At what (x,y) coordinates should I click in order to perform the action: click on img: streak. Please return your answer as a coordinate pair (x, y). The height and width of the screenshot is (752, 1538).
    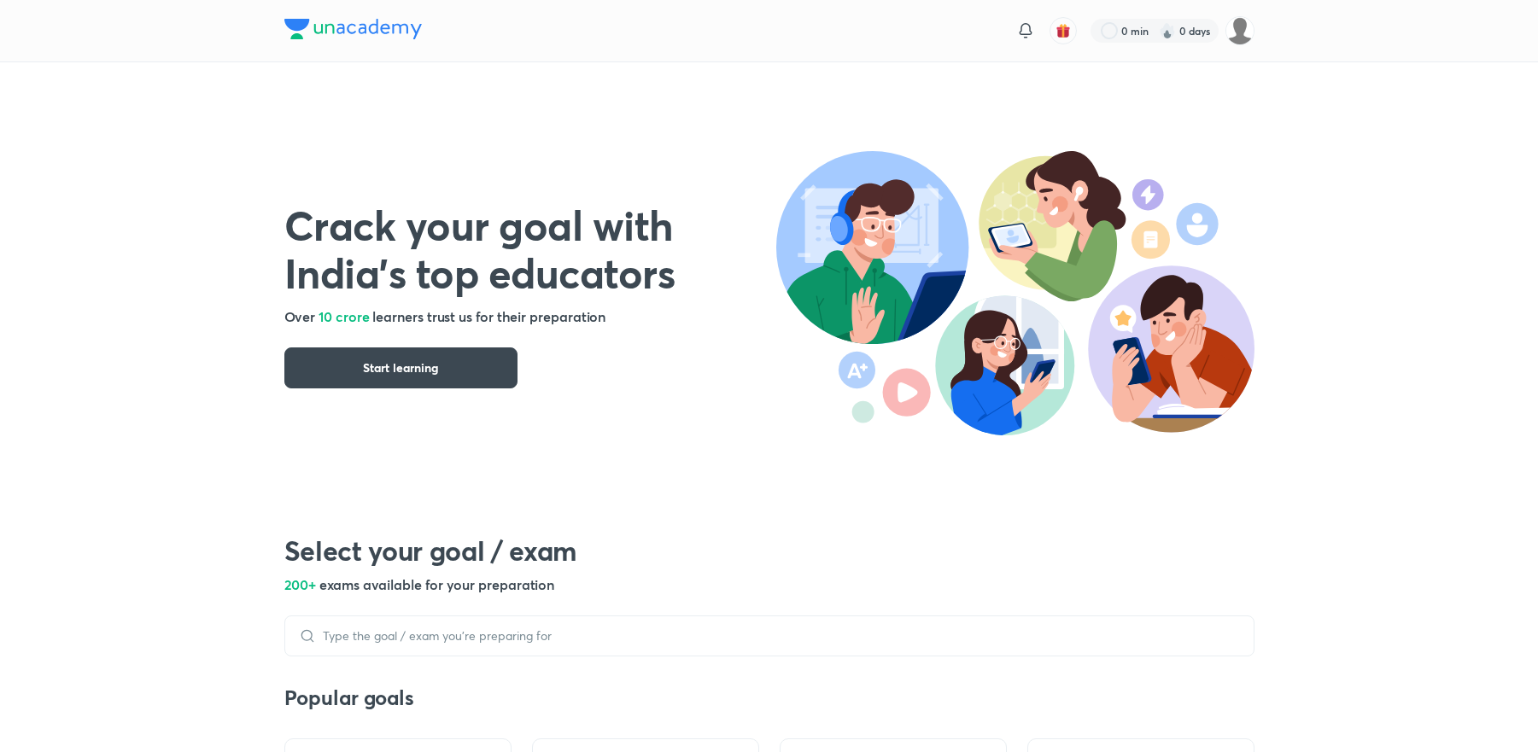
    Looking at the image, I should click on (1167, 31).